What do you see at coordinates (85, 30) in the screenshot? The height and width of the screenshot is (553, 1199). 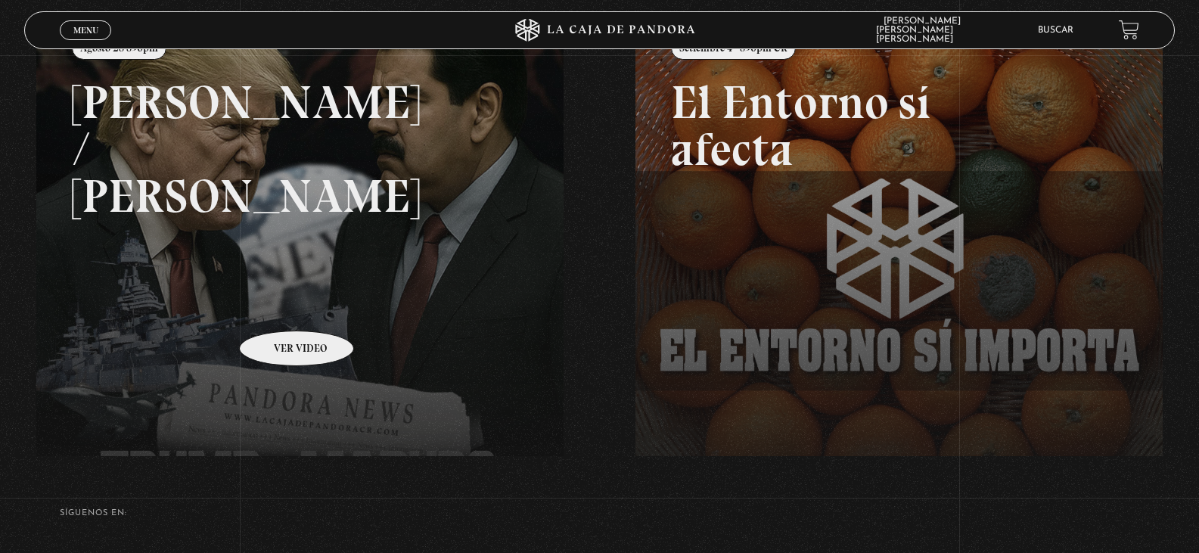 I see `span: Menu` at bounding box center [85, 30].